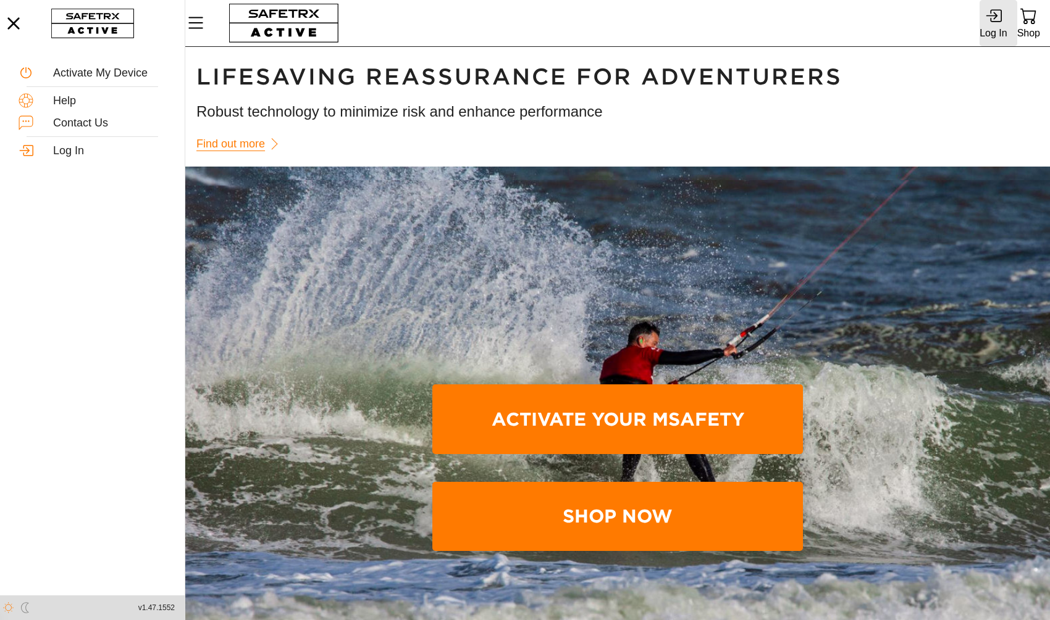 The image size is (1050, 620). Describe the element at coordinates (201, 23) in the screenshot. I see `button: Menu` at that location.